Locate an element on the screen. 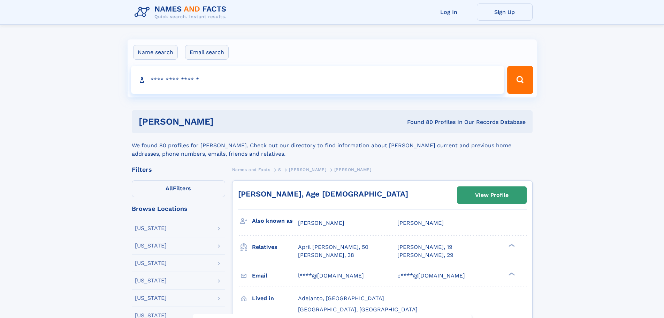  div: View Profile is located at coordinates (492, 195).